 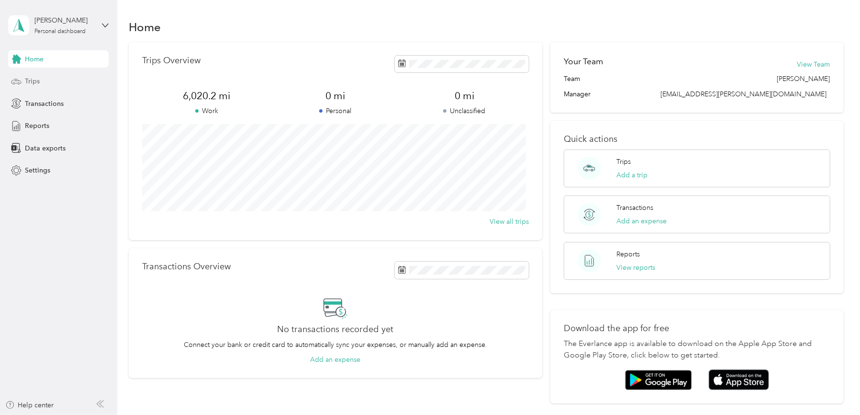 What do you see at coordinates (30, 405) in the screenshot?
I see `button: Help center` at bounding box center [30, 405].